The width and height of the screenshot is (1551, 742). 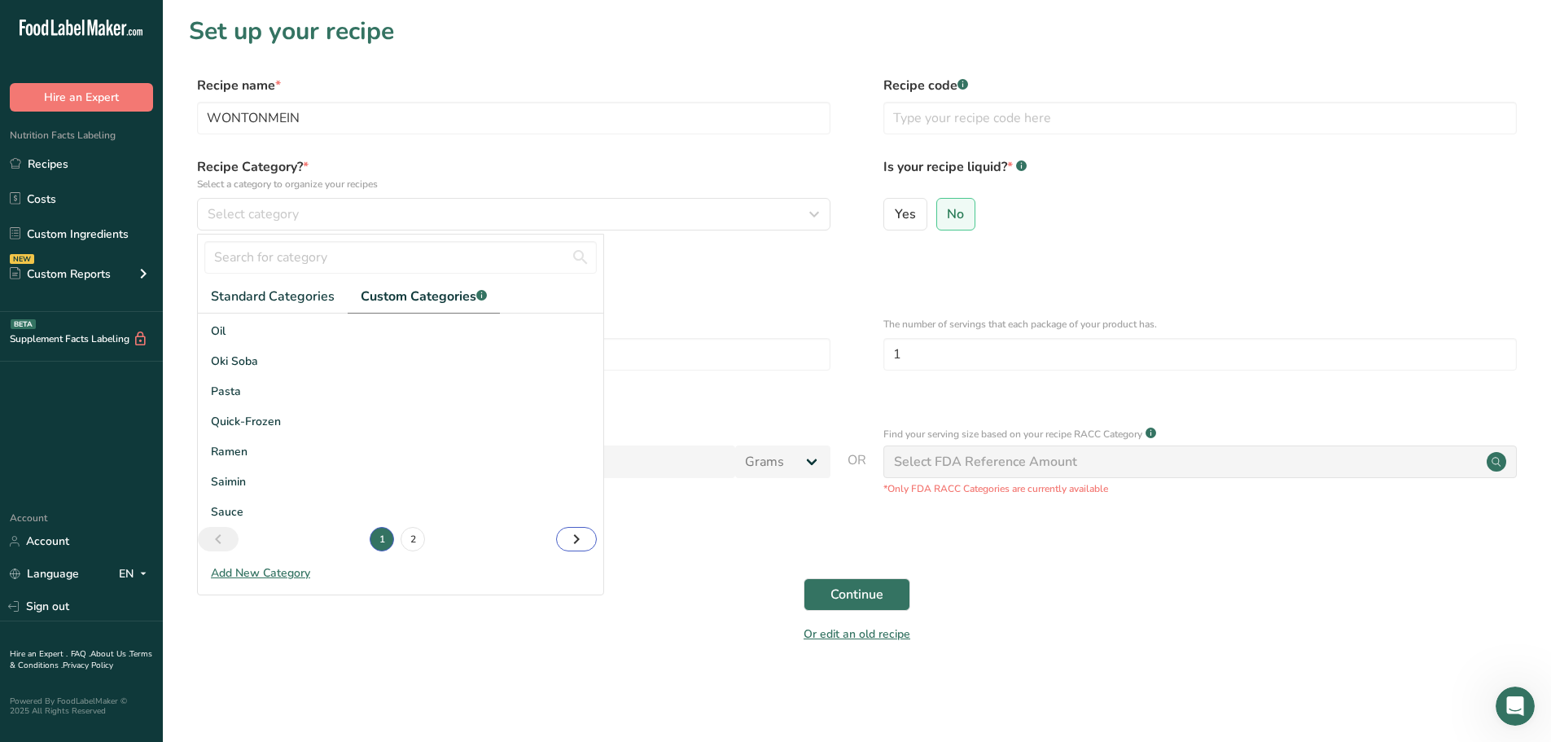 I want to click on button: Messages, so click(x=122, y=541).